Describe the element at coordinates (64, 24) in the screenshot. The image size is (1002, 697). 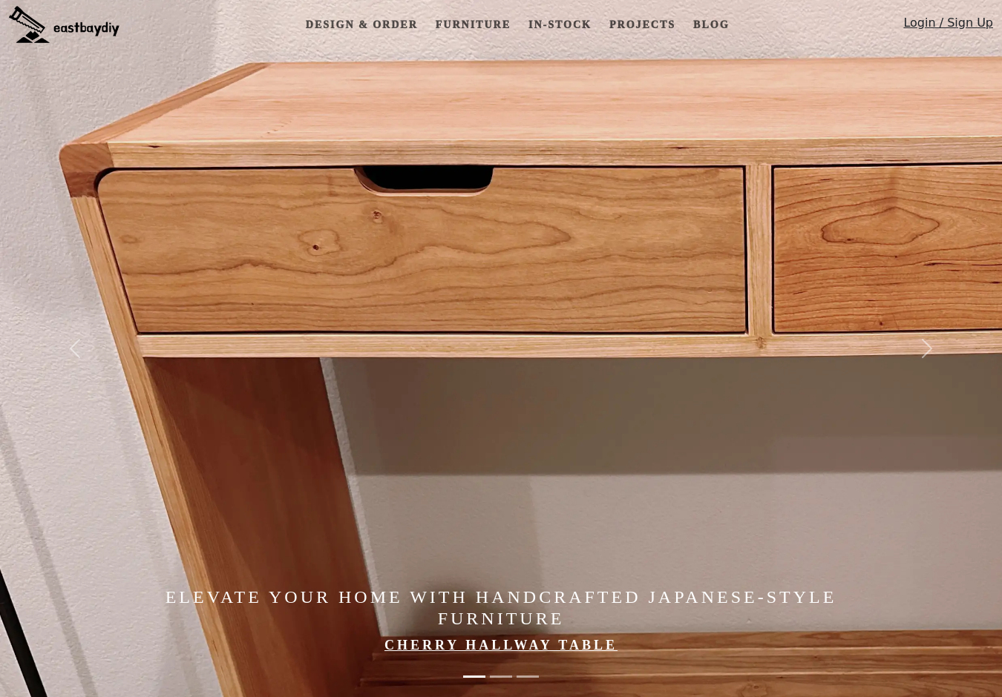
I see `img: eastbaydiy` at that location.